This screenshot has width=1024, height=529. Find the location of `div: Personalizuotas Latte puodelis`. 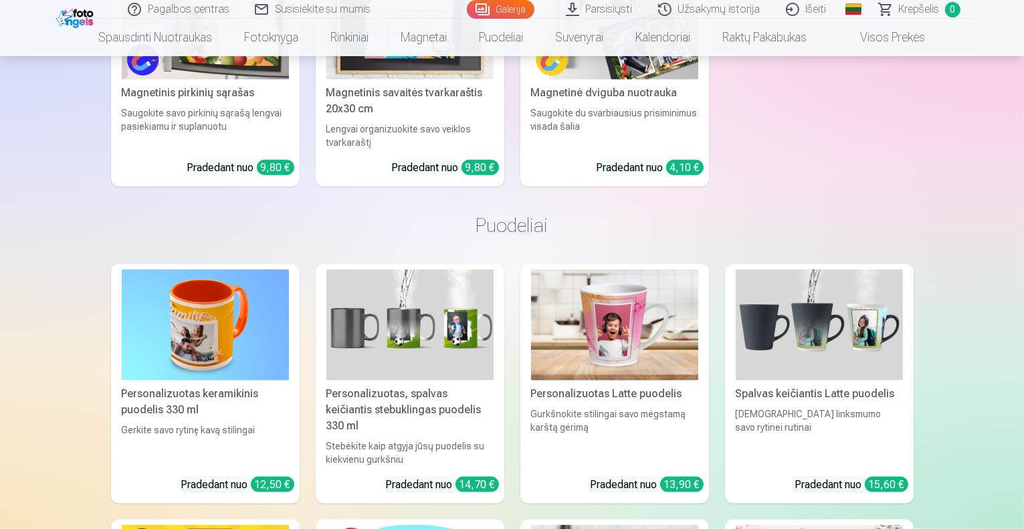

div: Personalizuotas Latte puodelis is located at coordinates (615, 394).